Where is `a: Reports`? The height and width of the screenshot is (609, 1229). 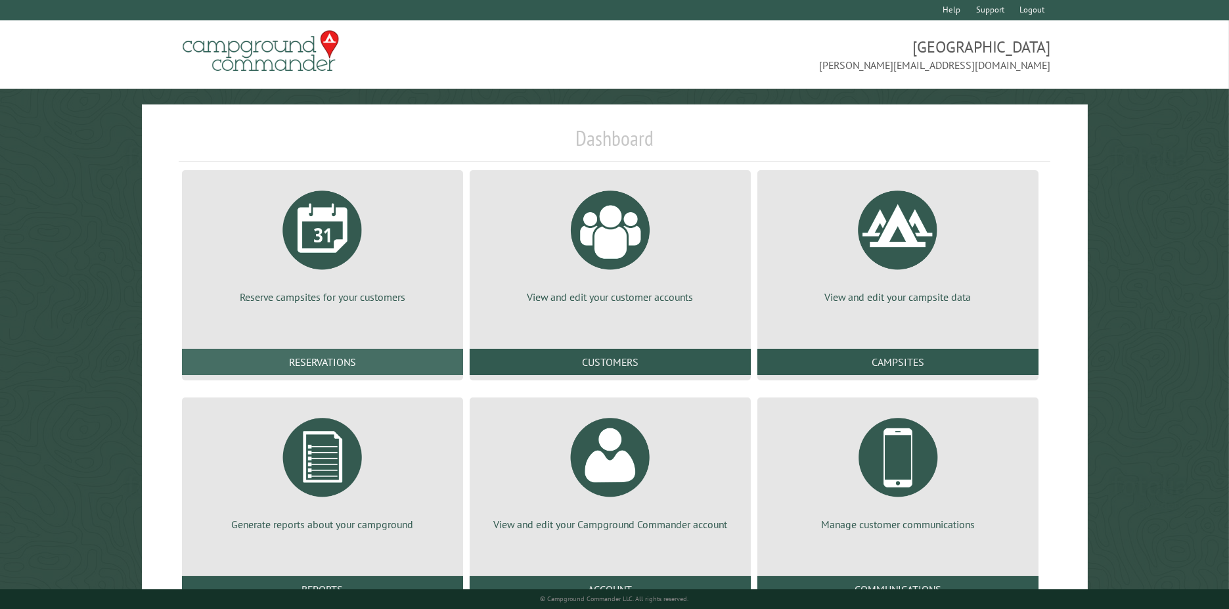
a: Reports is located at coordinates (323, 589).